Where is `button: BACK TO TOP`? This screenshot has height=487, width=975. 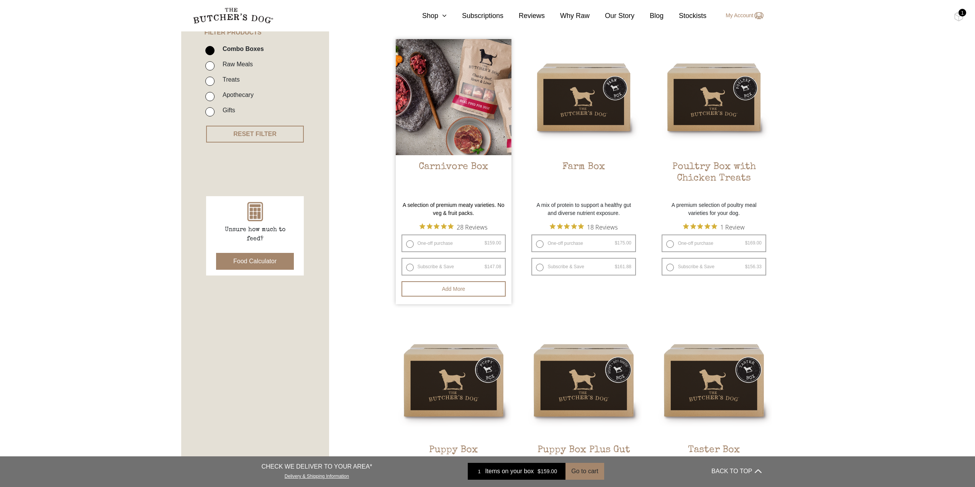
button: BACK TO TOP is located at coordinates (736, 471).